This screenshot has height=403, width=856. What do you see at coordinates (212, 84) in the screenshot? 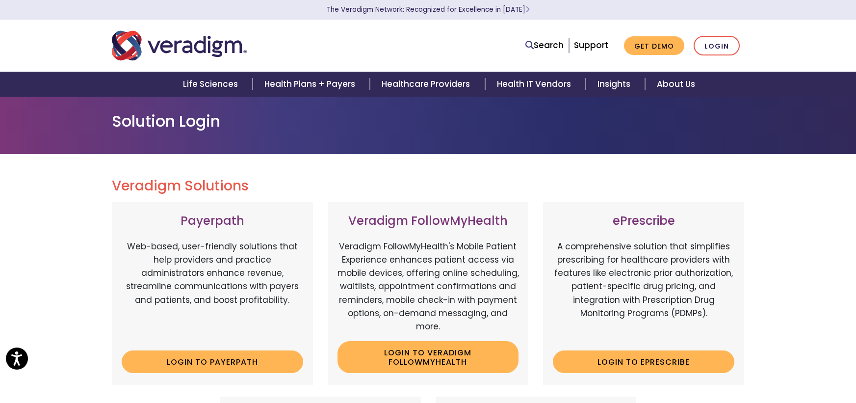
I see `a: Life Sciences` at bounding box center [212, 84].